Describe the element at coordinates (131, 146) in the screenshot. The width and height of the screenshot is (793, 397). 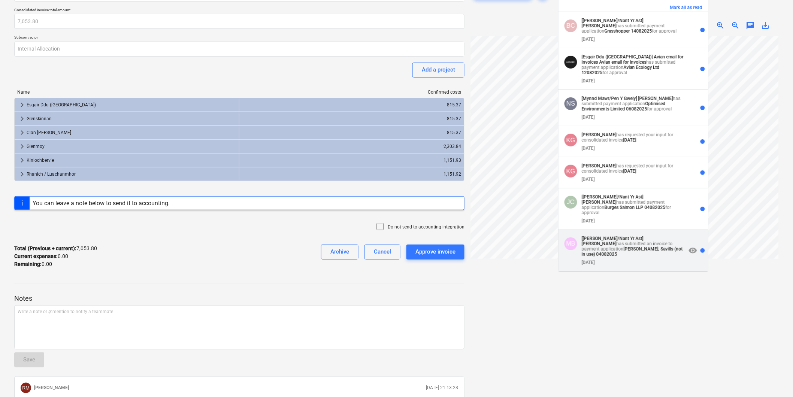
I see `div: Glenmoy` at that location.